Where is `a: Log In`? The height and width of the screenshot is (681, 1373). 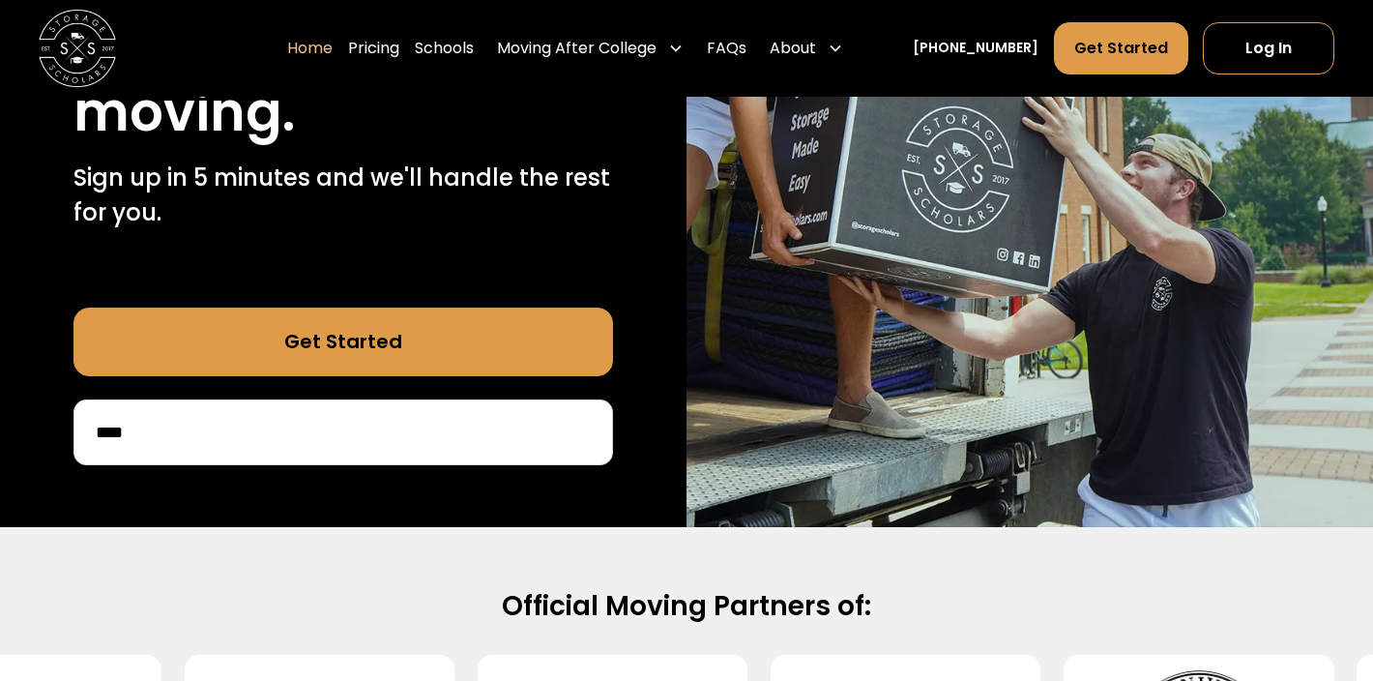
a: Log In is located at coordinates (1269, 48).